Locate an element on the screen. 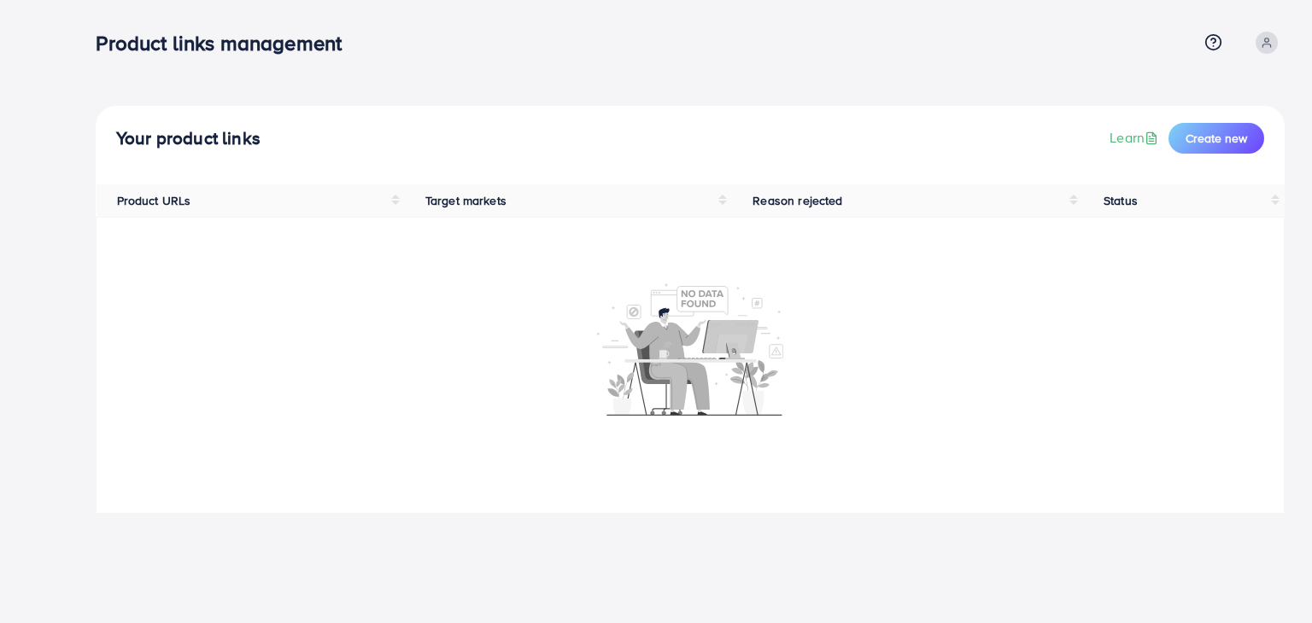  a: Learn is located at coordinates (1135, 138).